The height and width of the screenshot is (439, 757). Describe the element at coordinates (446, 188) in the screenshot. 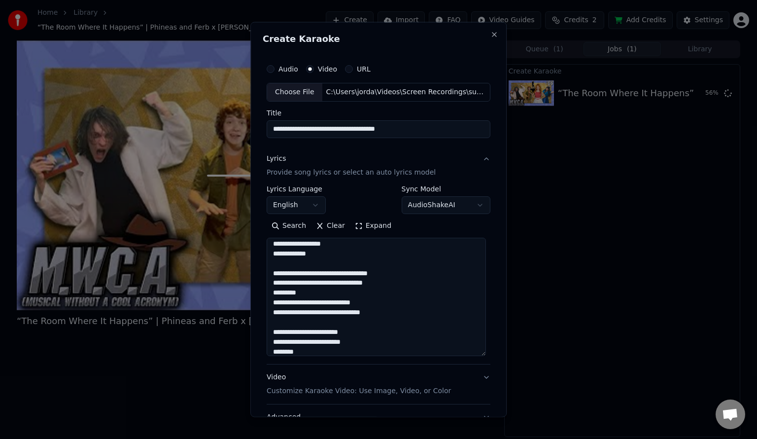

I see `label: Sync Model` at that location.